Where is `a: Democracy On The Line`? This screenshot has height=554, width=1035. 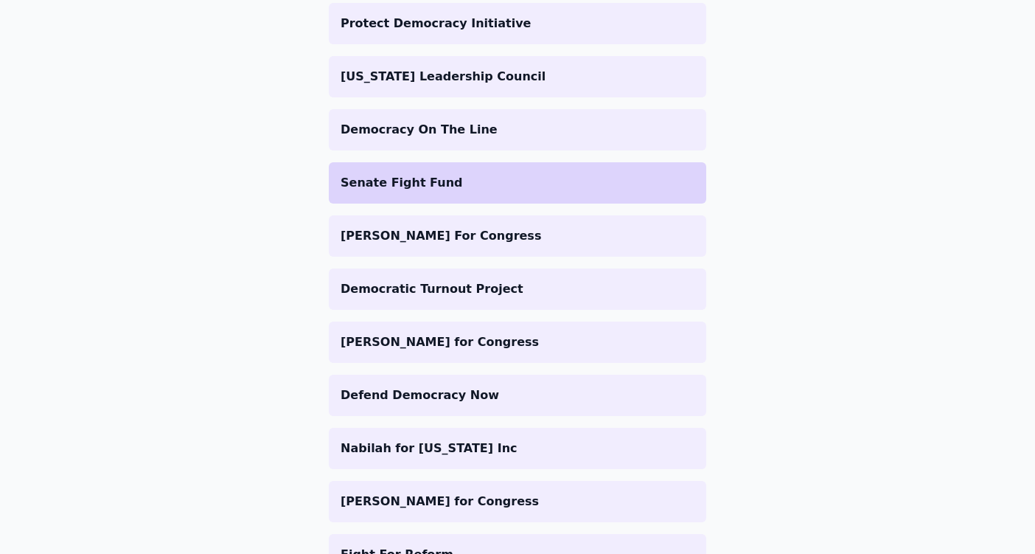 a: Democracy On The Line is located at coordinates (517, 130).